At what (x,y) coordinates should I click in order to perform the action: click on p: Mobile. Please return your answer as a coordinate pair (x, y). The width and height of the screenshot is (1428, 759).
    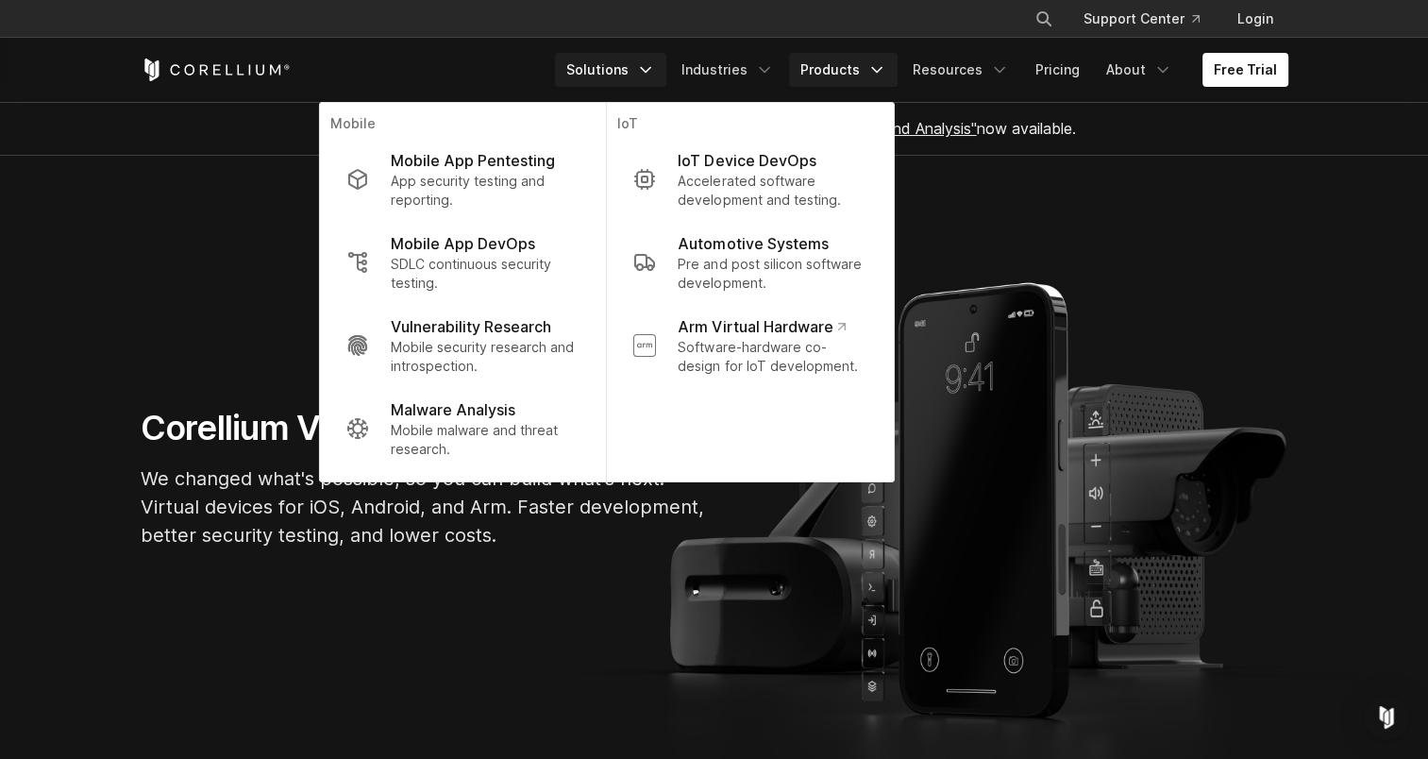
    Looking at the image, I should click on (461, 126).